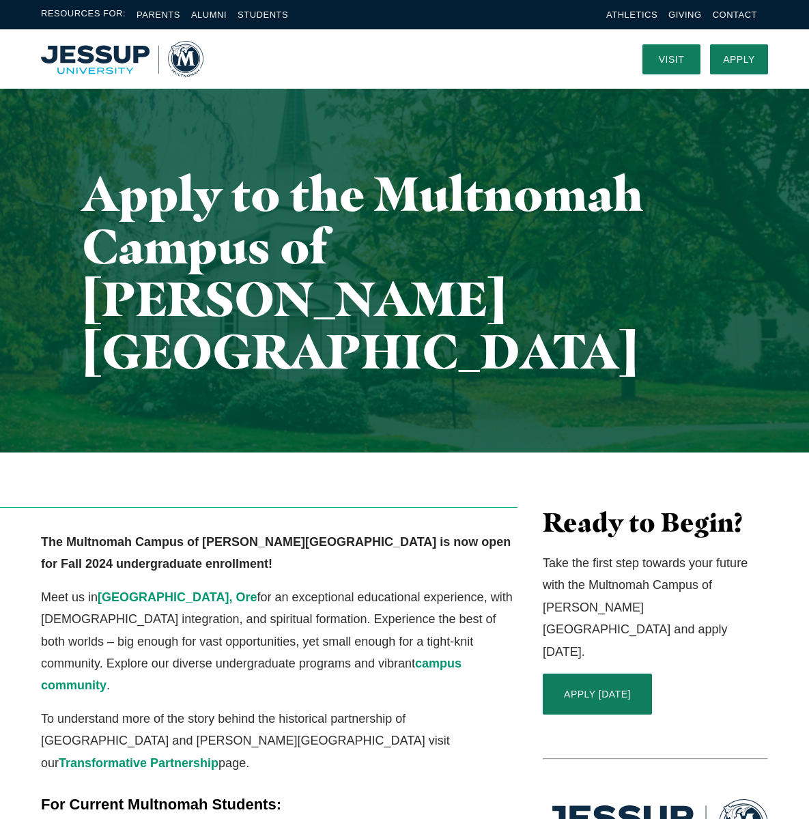 The width and height of the screenshot is (809, 819). I want to click on a: Home, so click(122, 59).